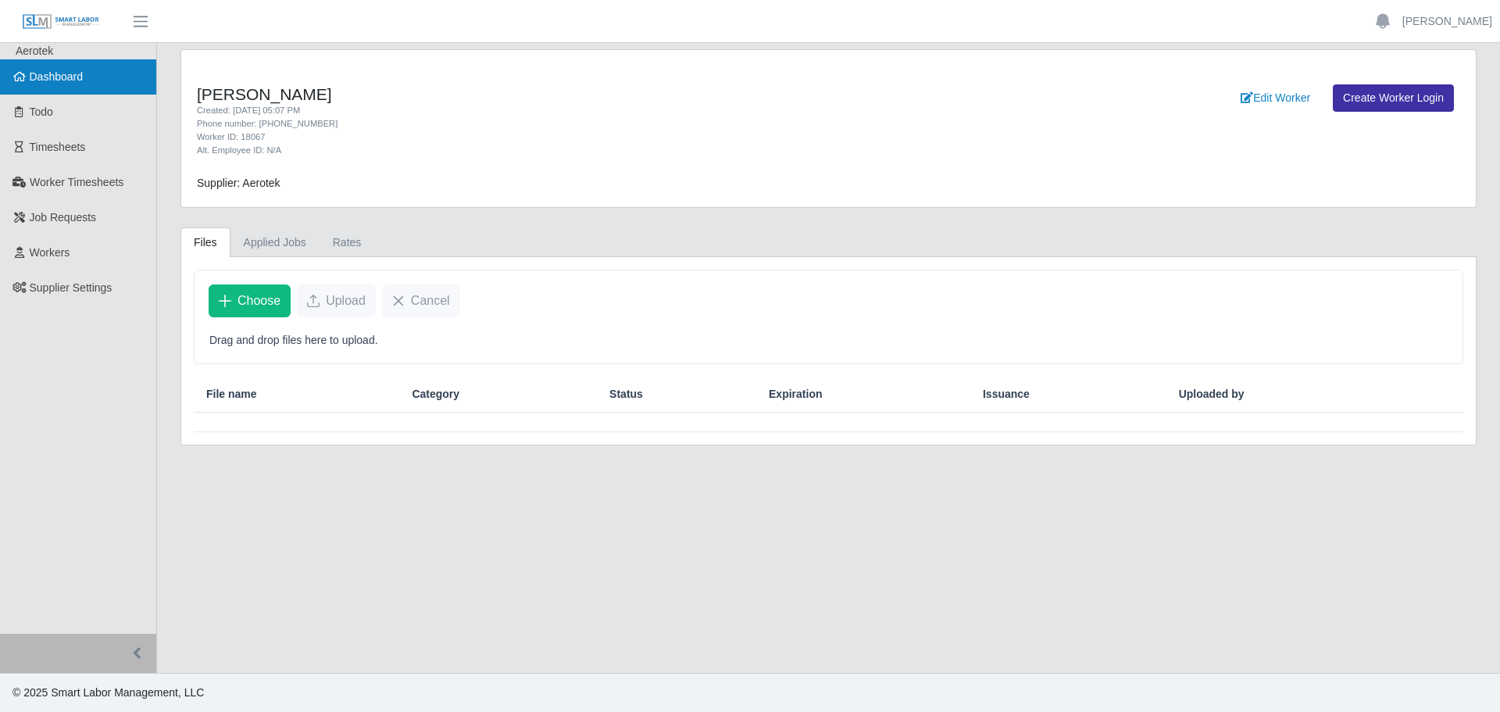 This screenshot has width=1500, height=712. I want to click on span: Job Requests, so click(63, 217).